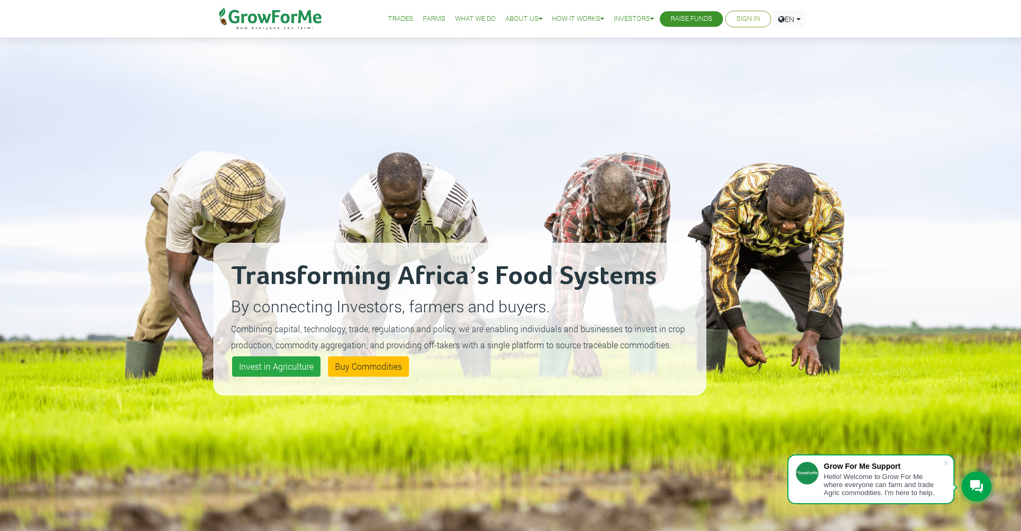 This screenshot has height=531, width=1021. Describe the element at coordinates (578, 19) in the screenshot. I see `a: How it Works` at that location.